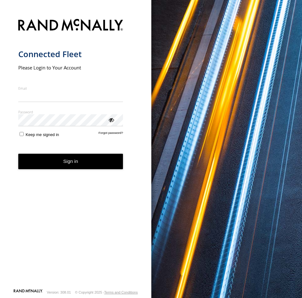  I want to click on img: Rand McNally, so click(71, 26).